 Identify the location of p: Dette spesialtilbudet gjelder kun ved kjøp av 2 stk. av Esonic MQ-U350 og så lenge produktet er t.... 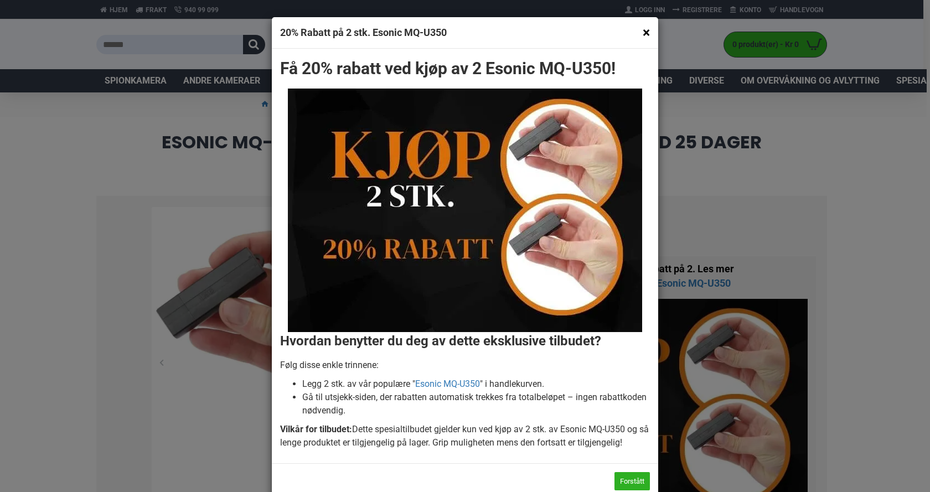
(465, 436).